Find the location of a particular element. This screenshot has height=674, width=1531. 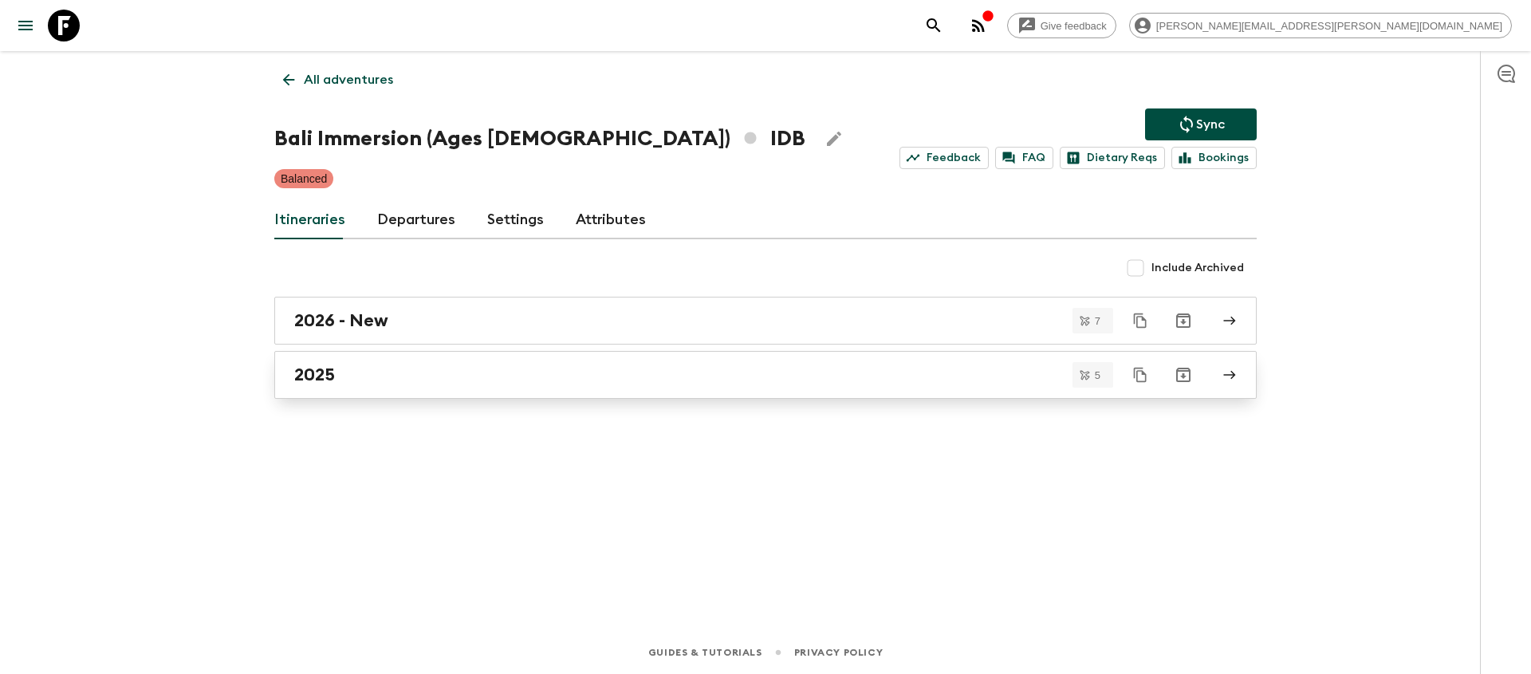

a: Dietary Reqs is located at coordinates (1113, 158).